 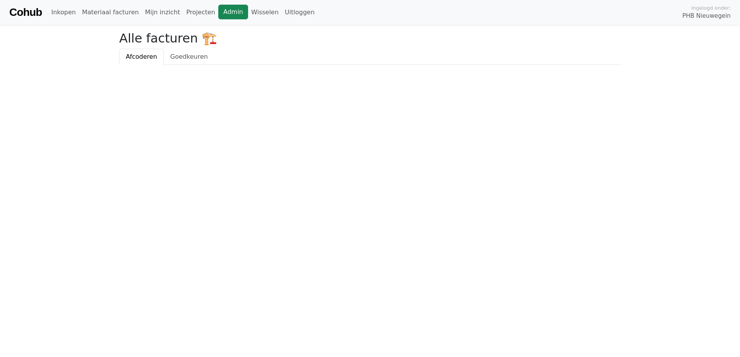 What do you see at coordinates (189, 57) in the screenshot?
I see `a: Goedkeuren` at bounding box center [189, 57].